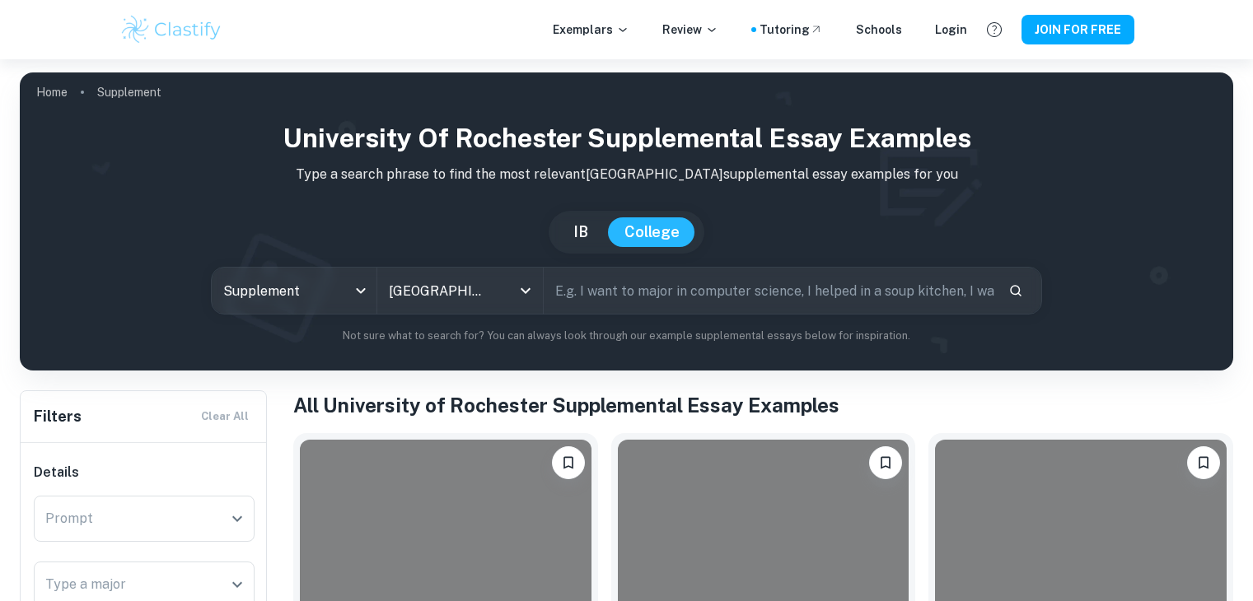 The width and height of the screenshot is (1253, 601). What do you see at coordinates (171, 30) in the screenshot?
I see `img: Clastify logo` at bounding box center [171, 30].